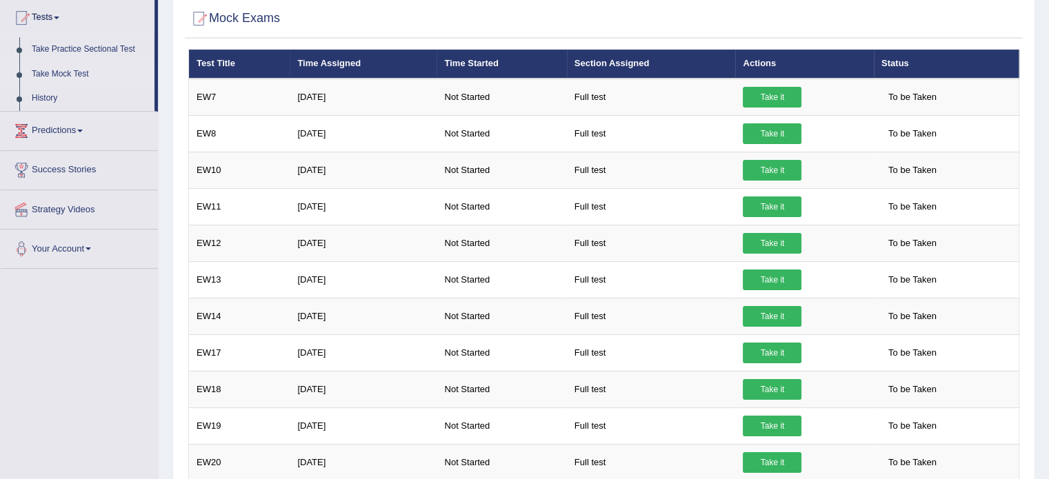 Image resolution: width=1049 pixels, height=479 pixels. What do you see at coordinates (234, 19) in the screenshot?
I see `h2: Mock Exams` at bounding box center [234, 19].